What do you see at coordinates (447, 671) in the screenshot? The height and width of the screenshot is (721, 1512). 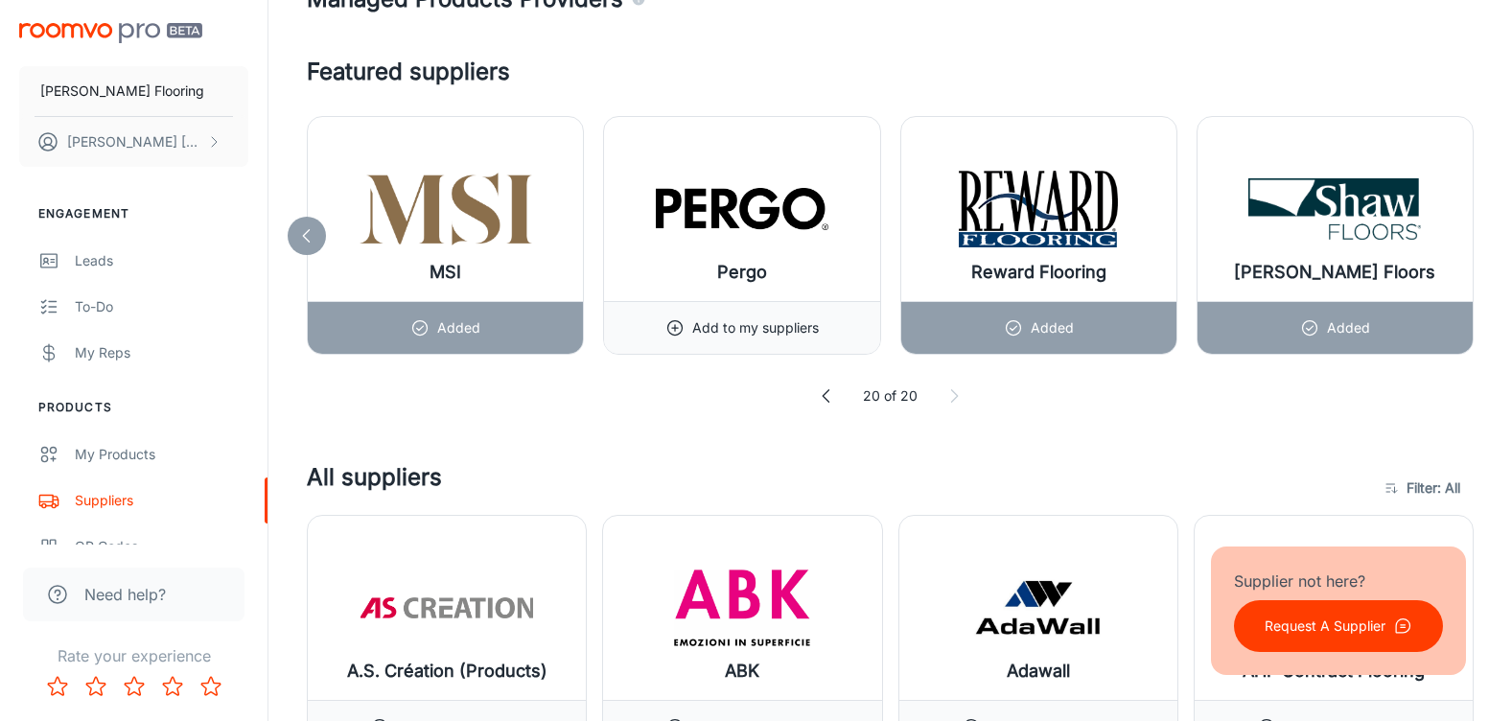 I see `h6: A.S. Création (Products)` at bounding box center [447, 671].